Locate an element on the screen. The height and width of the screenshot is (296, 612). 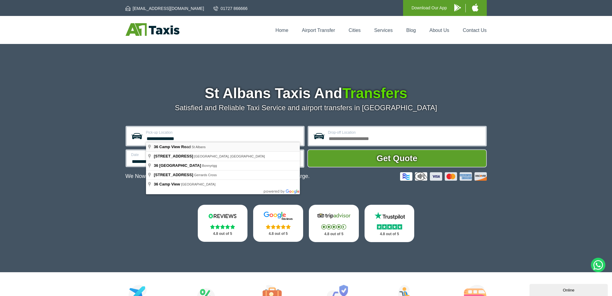
label: Drop-off Location is located at coordinates (405, 132).